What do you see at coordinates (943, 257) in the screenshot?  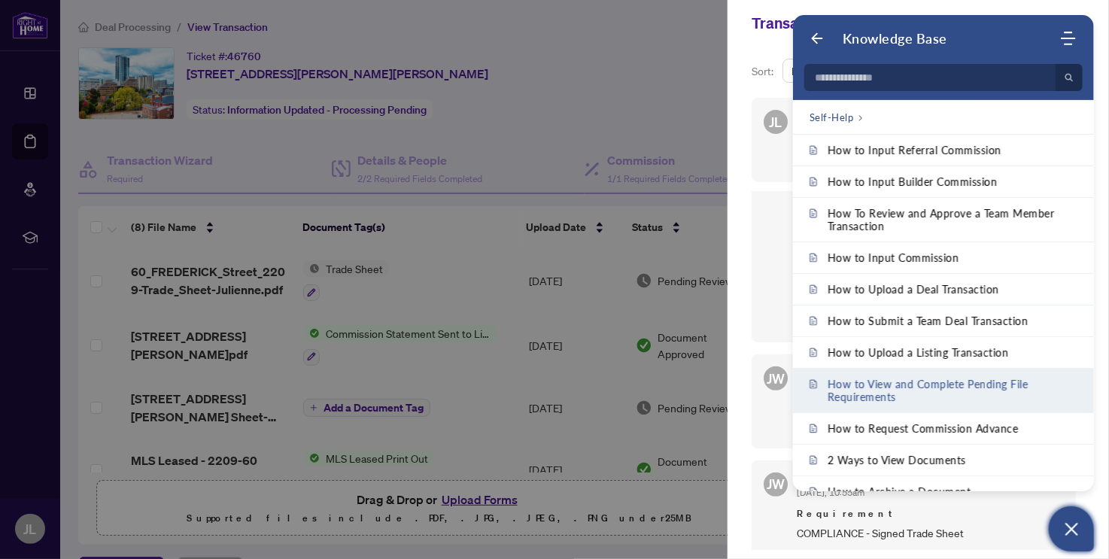 I see `a: How to Input Commission` at bounding box center [943, 257].